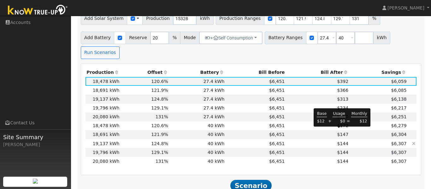  What do you see at coordinates (138, 38) in the screenshot?
I see `span: Reserve` at bounding box center [138, 38].